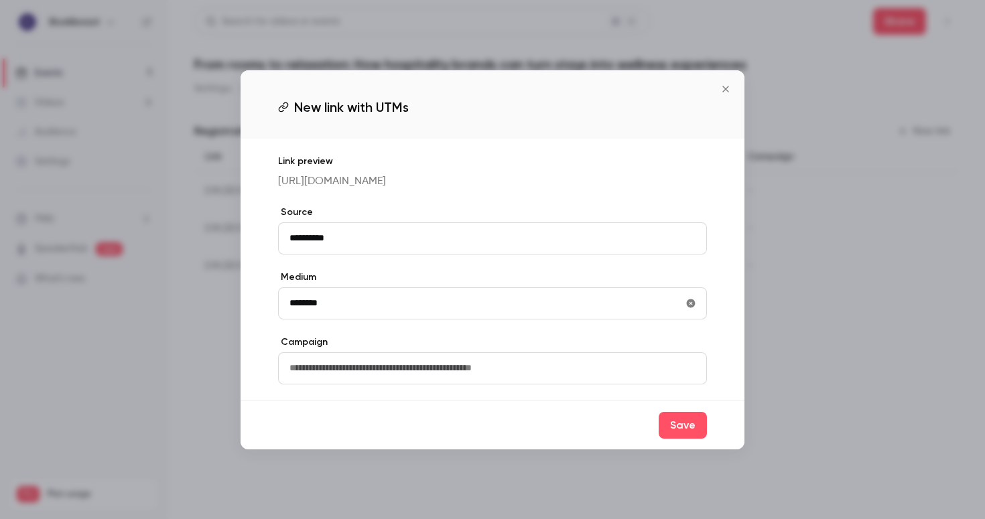 The height and width of the screenshot is (519, 985). What do you see at coordinates (351, 107) in the screenshot?
I see `span: New link with UTMs` at bounding box center [351, 107].